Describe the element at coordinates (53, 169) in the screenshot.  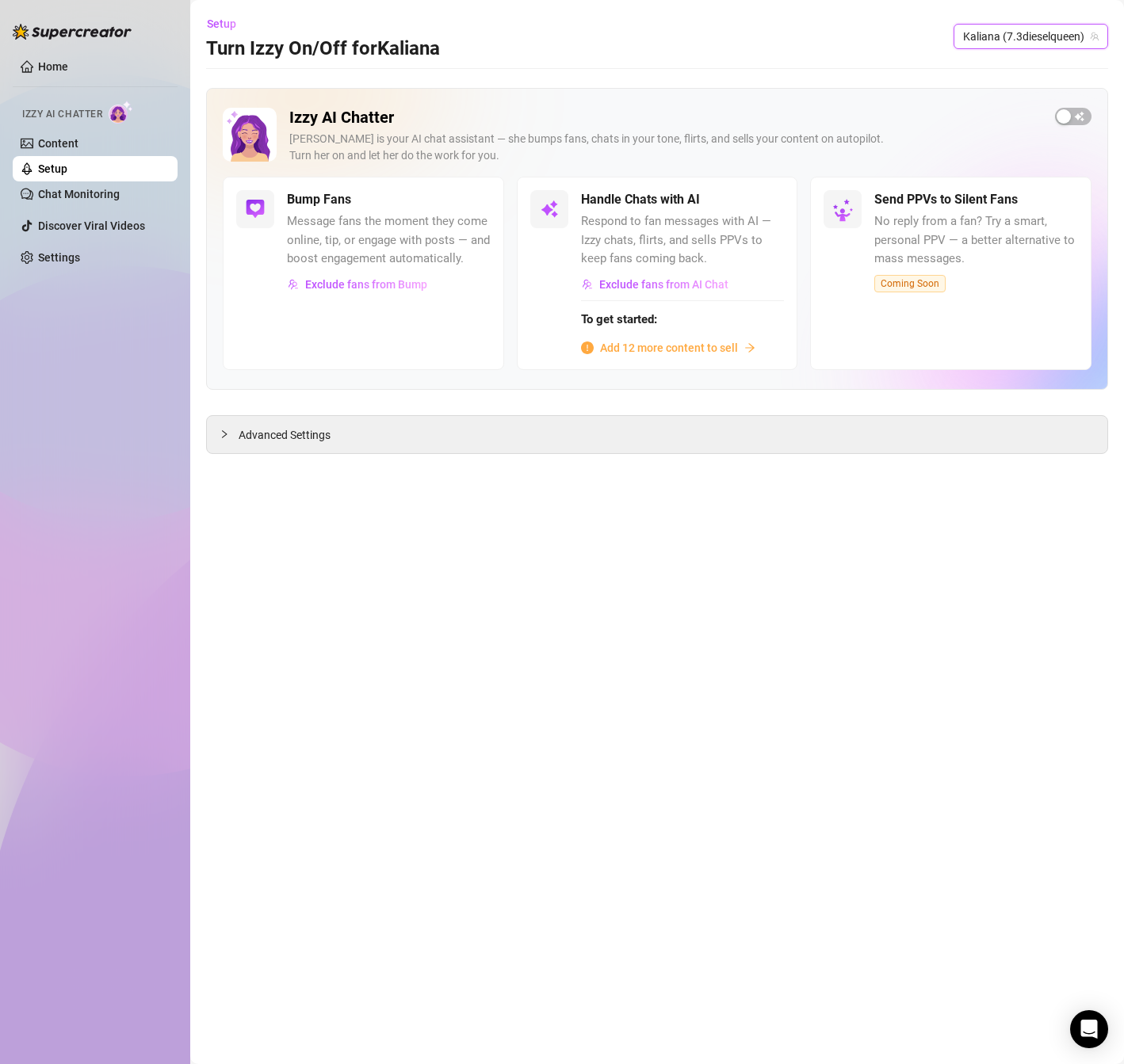
I see `a: Setup` at that location.